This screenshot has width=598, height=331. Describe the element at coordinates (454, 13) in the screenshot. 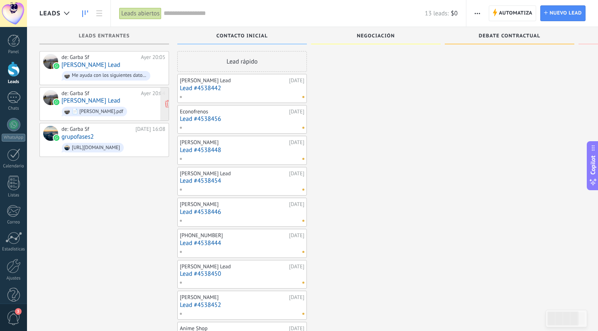

I see `span: $0` at that location.